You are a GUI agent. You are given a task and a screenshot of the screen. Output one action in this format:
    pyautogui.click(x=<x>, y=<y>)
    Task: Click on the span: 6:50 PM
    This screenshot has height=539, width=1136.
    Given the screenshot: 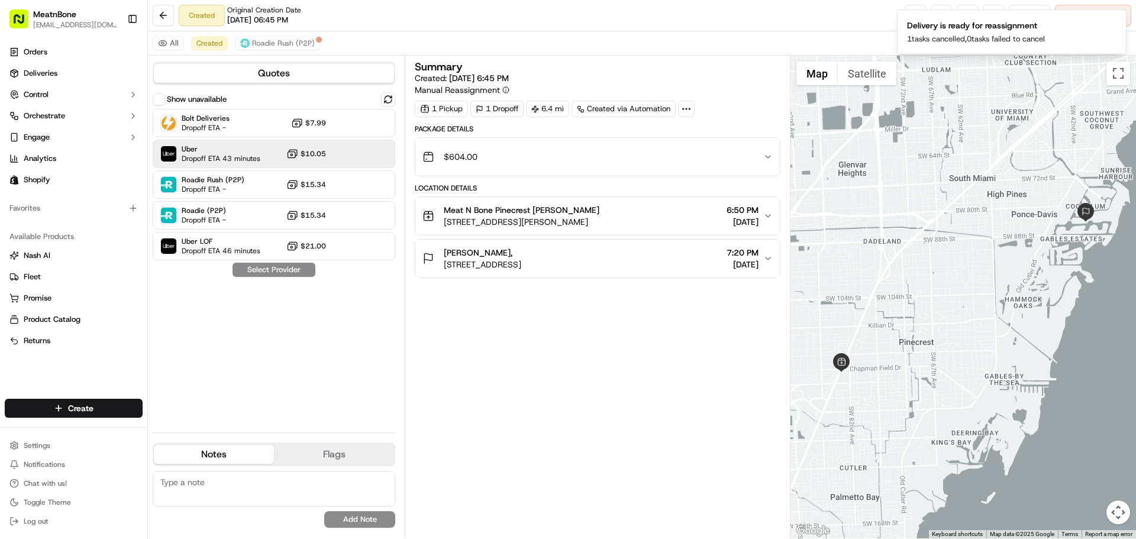 What is the action you would take?
    pyautogui.click(x=742, y=210)
    